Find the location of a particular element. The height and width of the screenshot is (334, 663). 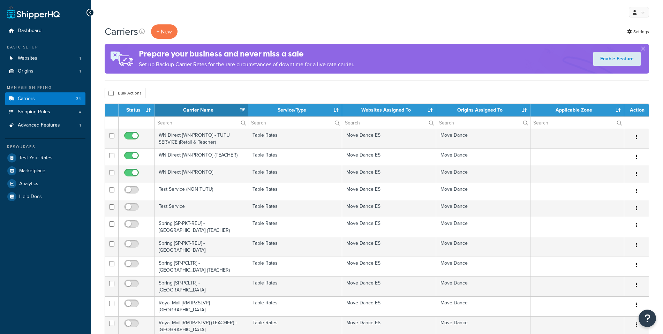

a: Marketplace is located at coordinates (45, 171).